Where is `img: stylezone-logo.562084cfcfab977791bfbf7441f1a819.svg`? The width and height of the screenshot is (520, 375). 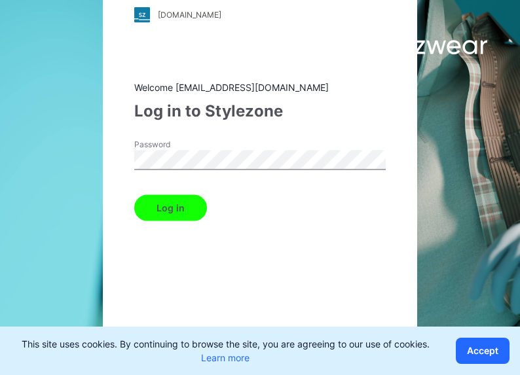
img: stylezone-logo.562084cfcfab977791bfbf7441f1a819.svg is located at coordinates (142, 14).